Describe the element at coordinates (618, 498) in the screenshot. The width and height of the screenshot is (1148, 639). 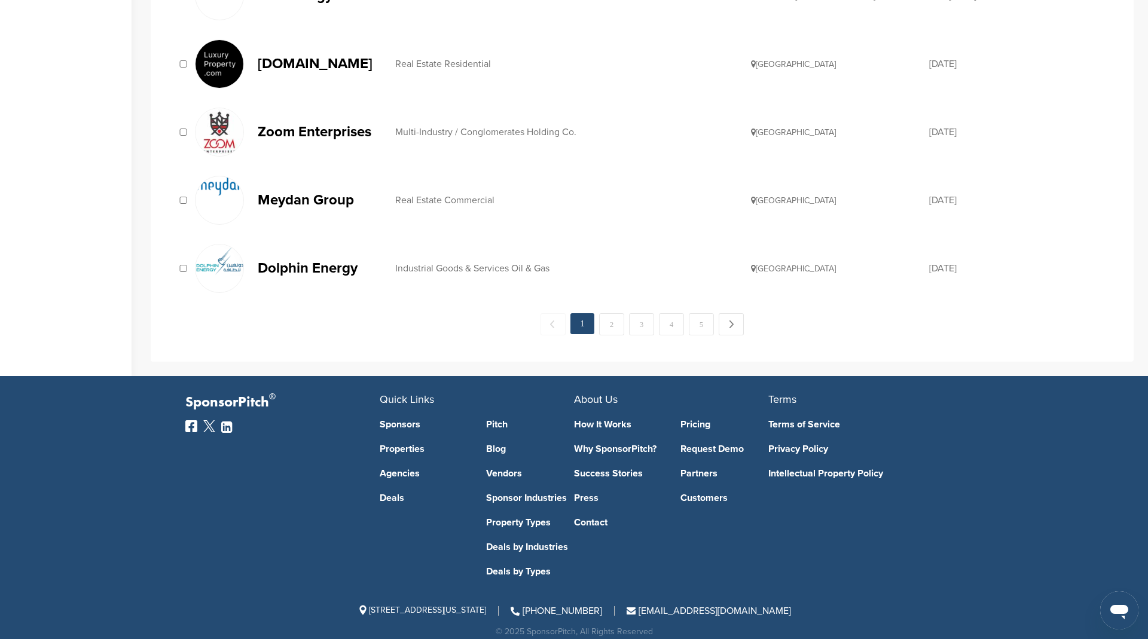
I see `a: Press` at that location.